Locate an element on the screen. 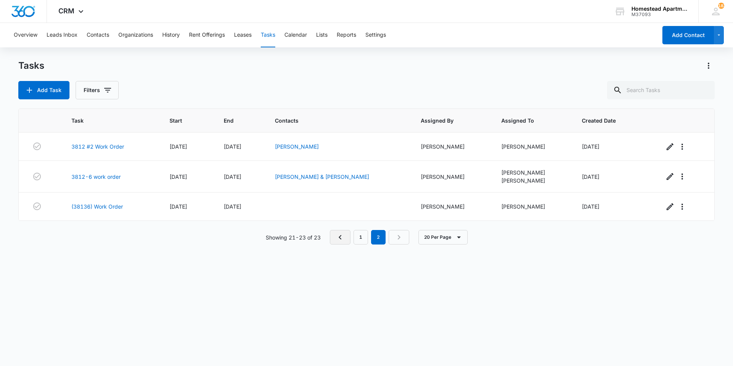 The image size is (733, 366). button: Contacts is located at coordinates (98, 35).